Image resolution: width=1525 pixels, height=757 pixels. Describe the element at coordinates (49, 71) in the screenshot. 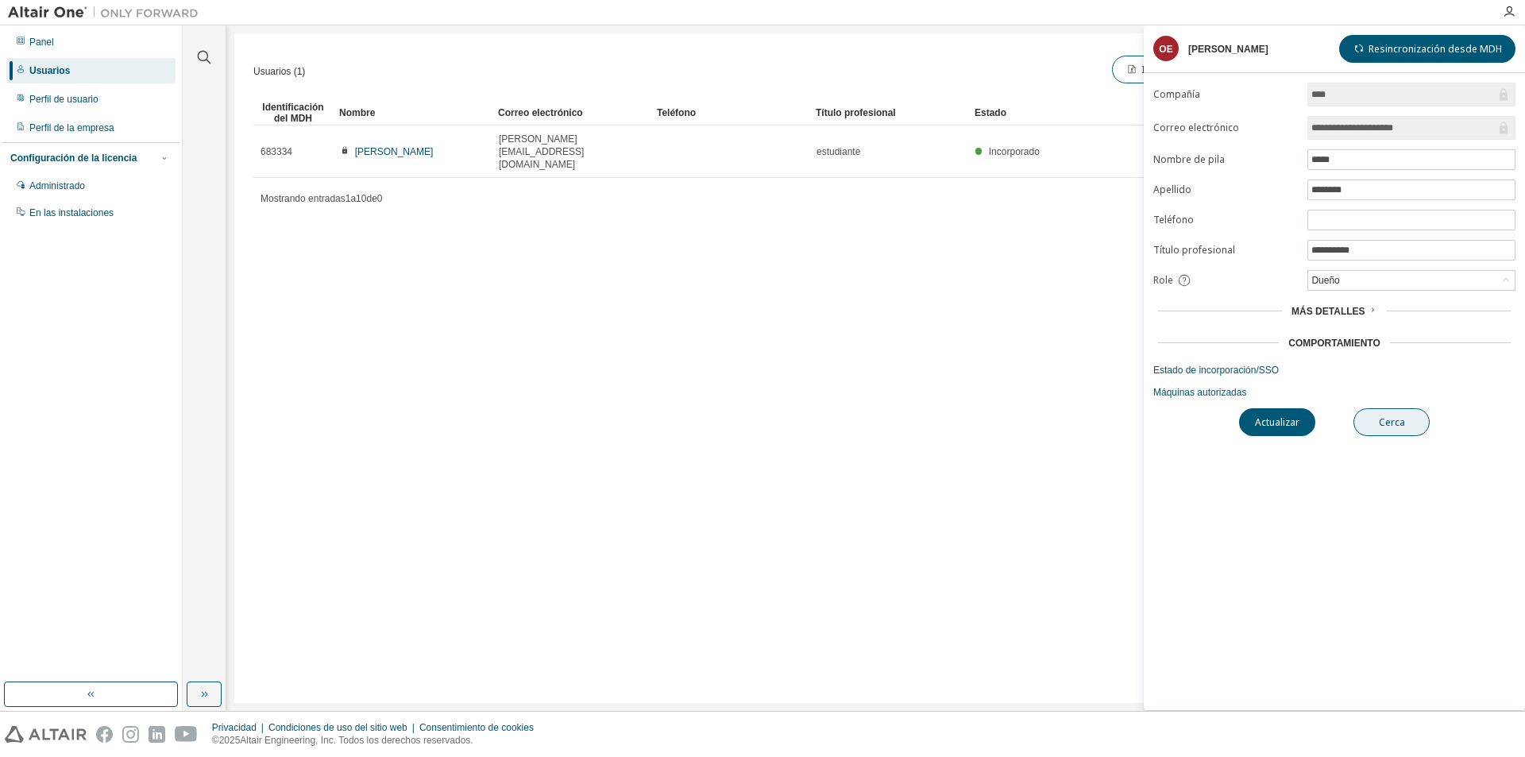

I see `font: Usuarios` at that location.